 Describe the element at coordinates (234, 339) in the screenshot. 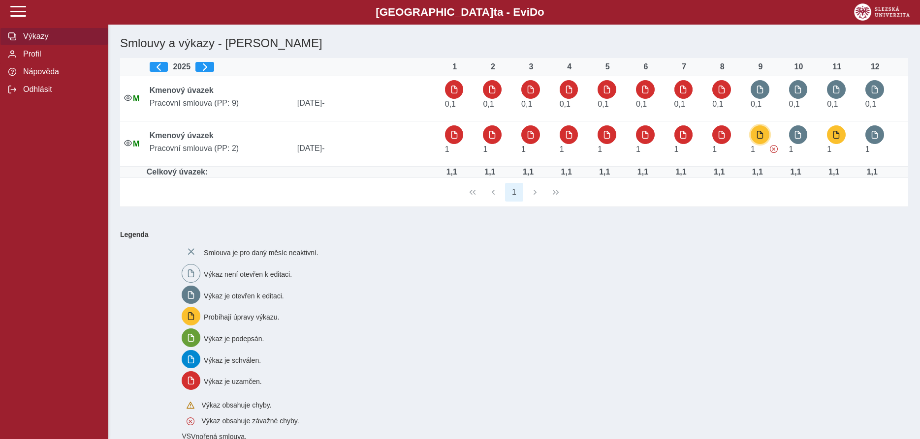

I see `span: Výkaz je podepsán.` at that location.